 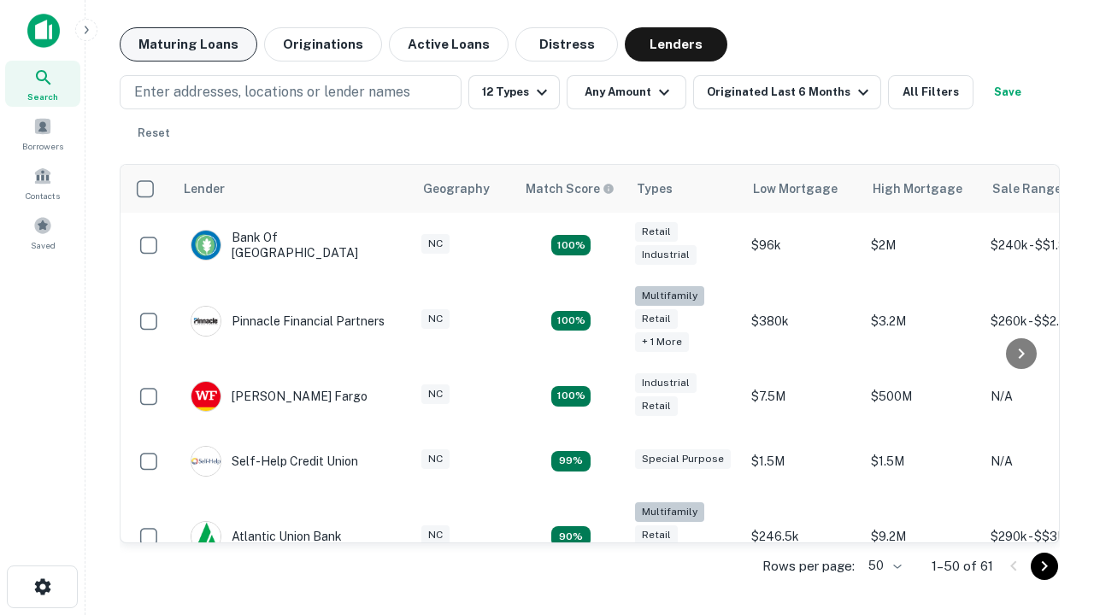 What do you see at coordinates (464, 189) in the screenshot?
I see `th: Geography` at bounding box center [464, 189].